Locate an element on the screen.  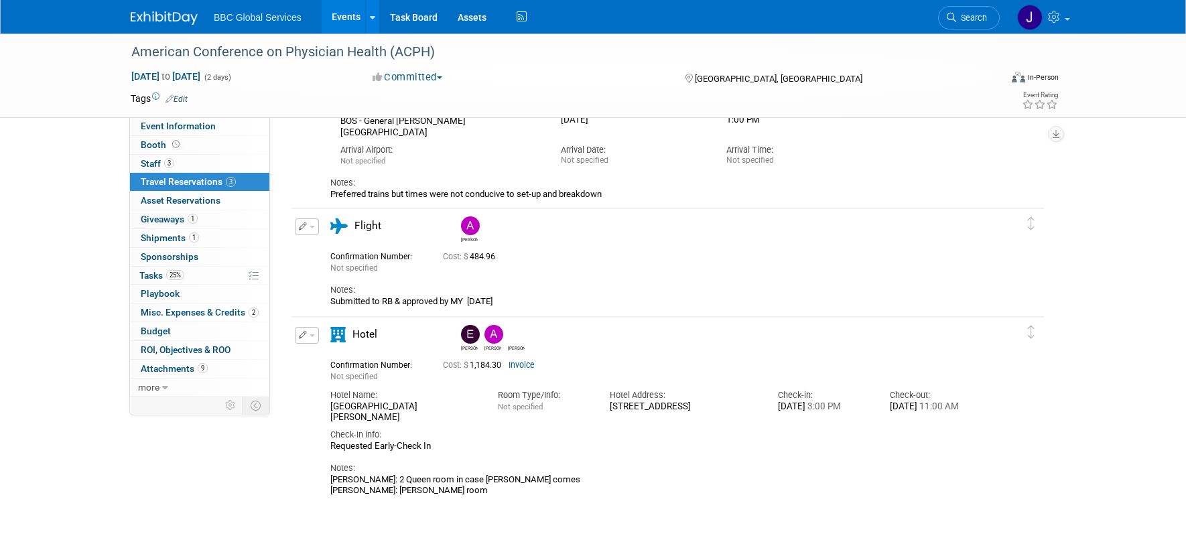
span: Travel Reservations is located at coordinates (188, 182).